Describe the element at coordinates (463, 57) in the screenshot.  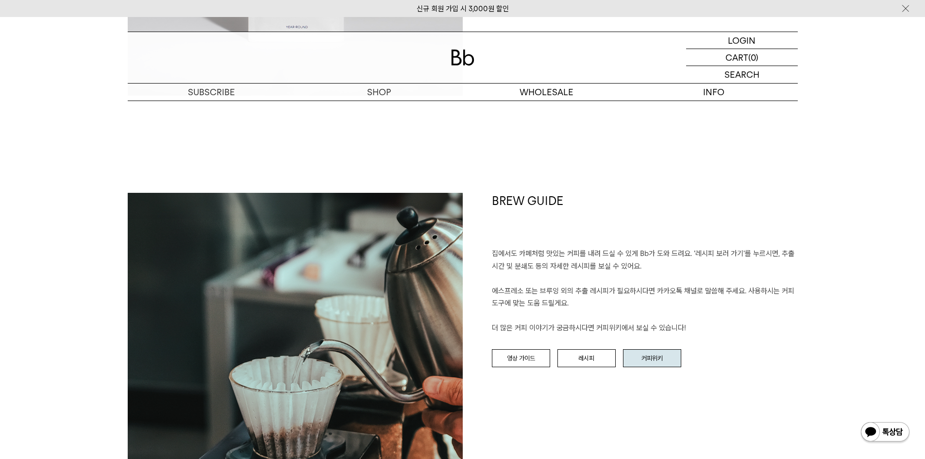
I see `img: 로고` at that location.